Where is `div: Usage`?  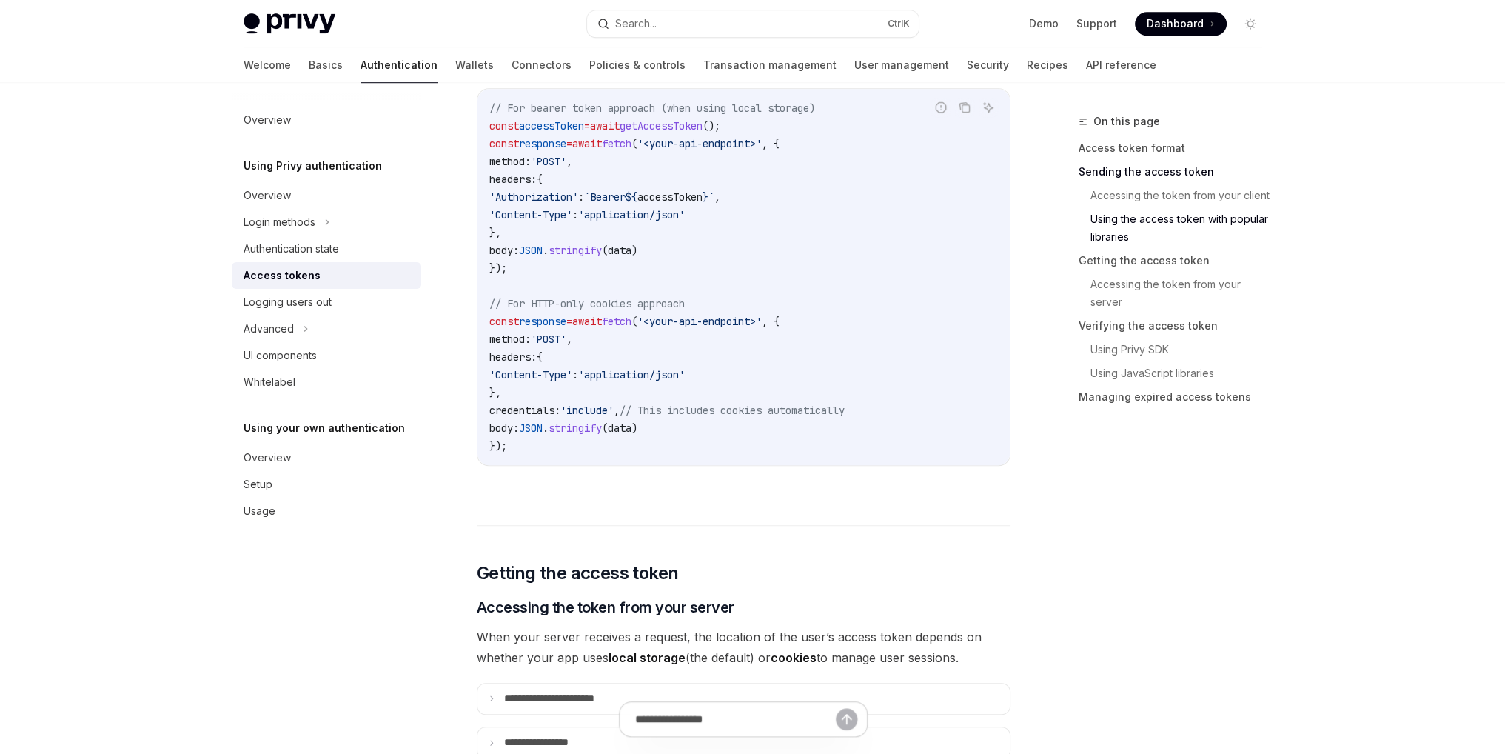 div: Usage is located at coordinates (259, 511).